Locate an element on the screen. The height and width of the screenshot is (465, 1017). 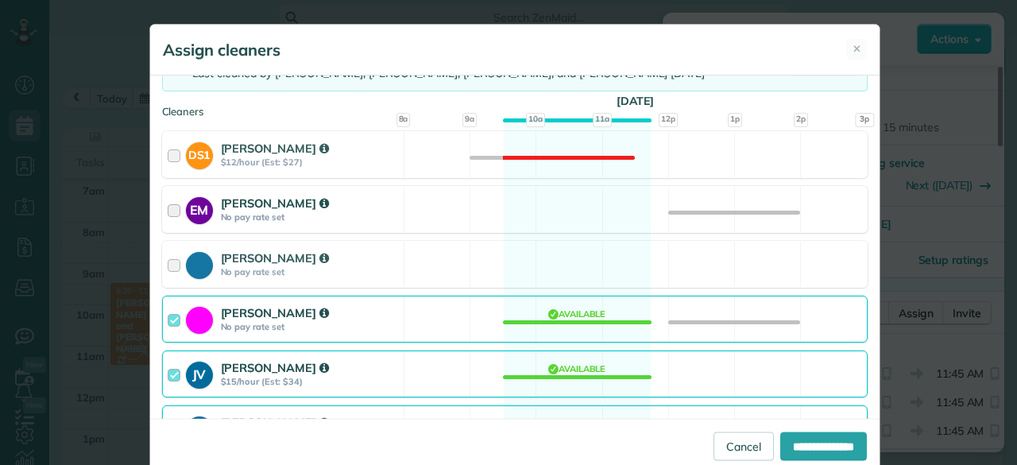
div: Cleaners is located at coordinates (515, 106).